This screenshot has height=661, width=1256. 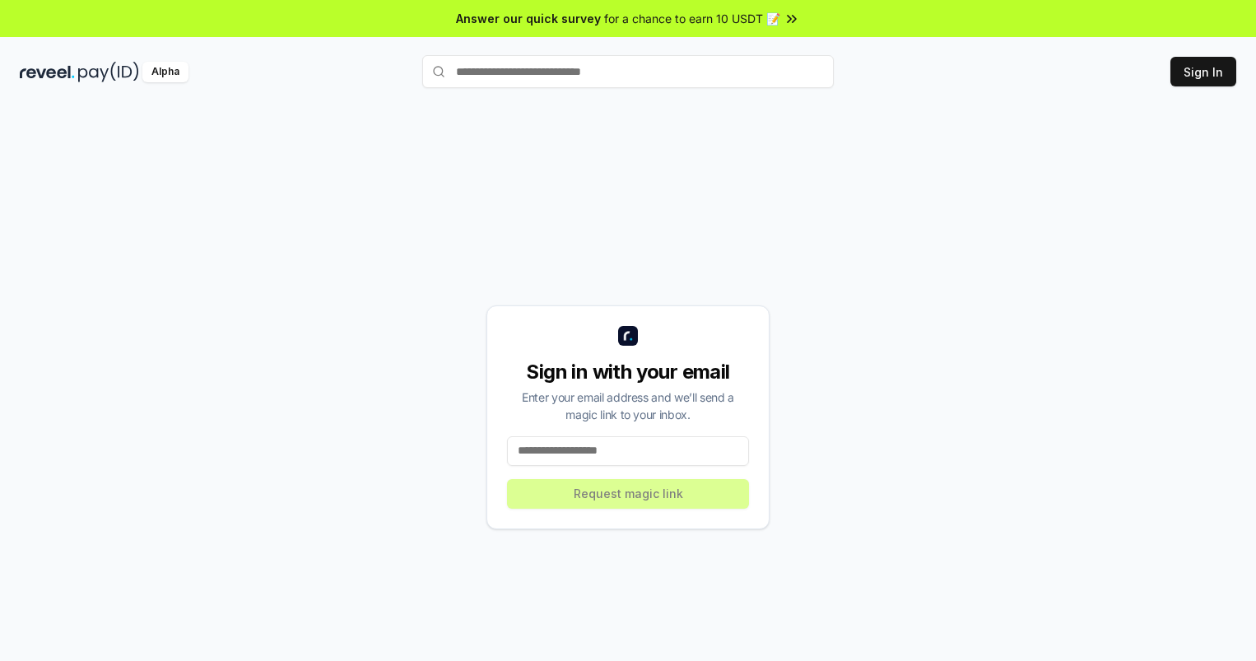 What do you see at coordinates (165, 72) in the screenshot?
I see `div: Alpha` at bounding box center [165, 72].